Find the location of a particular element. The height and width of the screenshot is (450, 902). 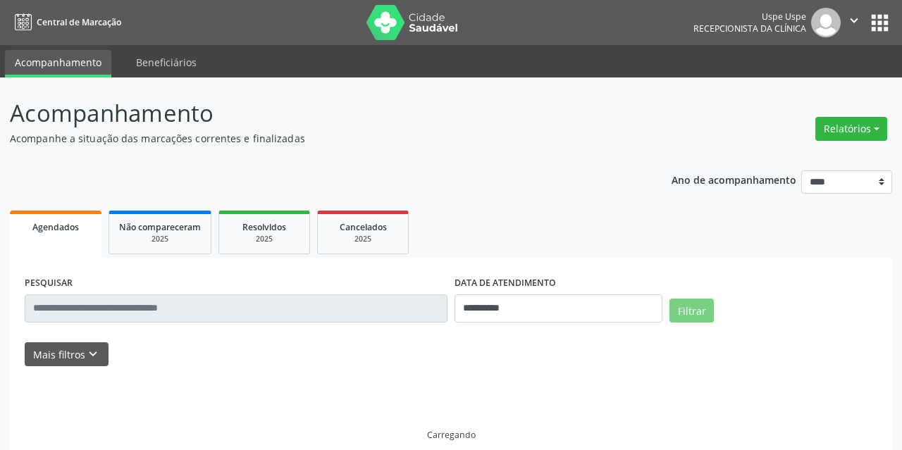

span: Recepcionista da clínica is located at coordinates (750, 28).